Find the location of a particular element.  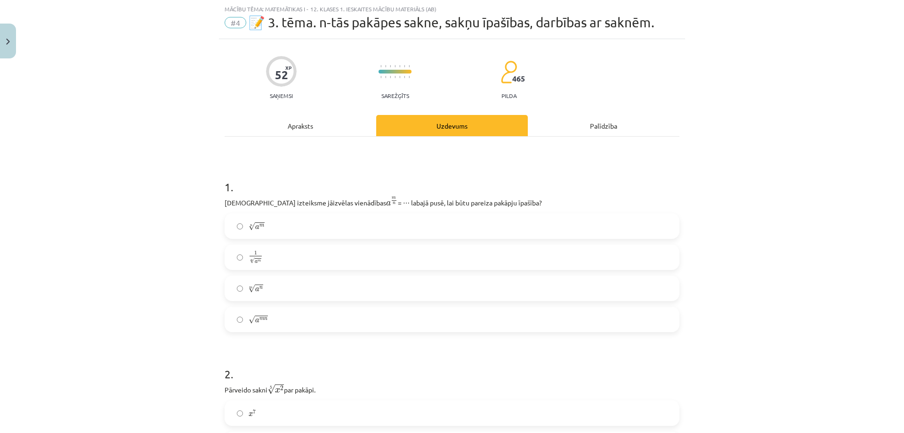

span: 1 is located at coordinates (256, 253).